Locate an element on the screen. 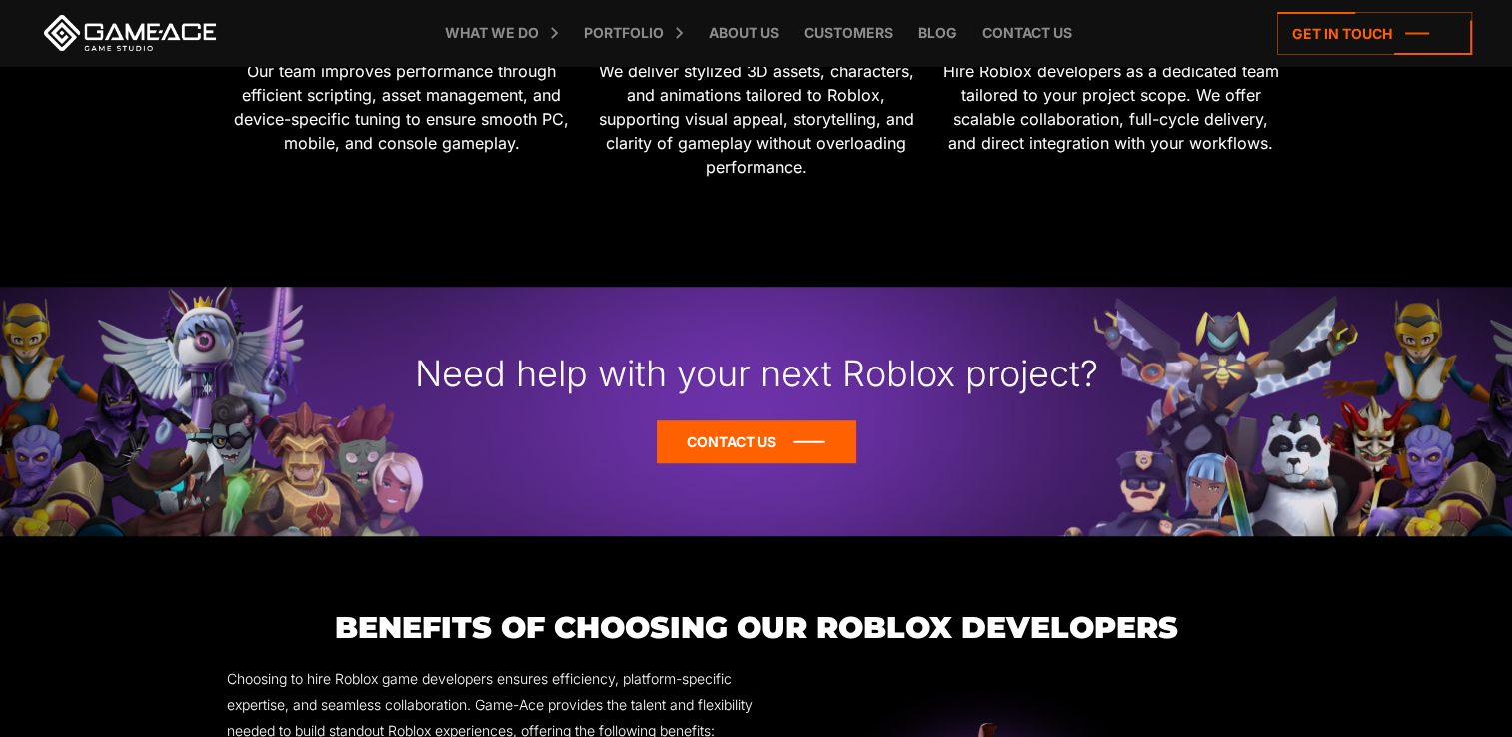 The image size is (1512, 737). p: Hire Roblox developers as a dedicated team tailored to your project scope. We offer scalable coll... is located at coordinates (1111, 107).